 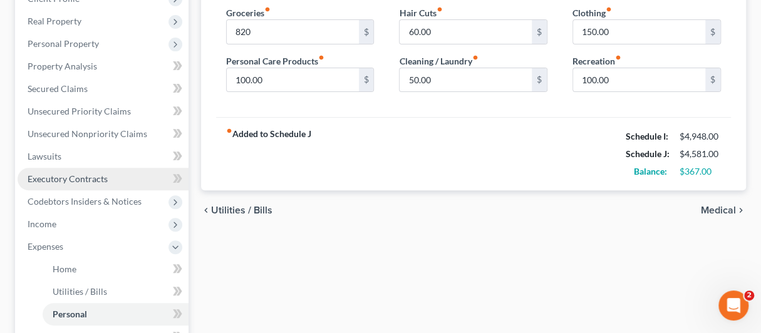 What do you see at coordinates (749, 296) in the screenshot?
I see `span: 2` at bounding box center [749, 296].